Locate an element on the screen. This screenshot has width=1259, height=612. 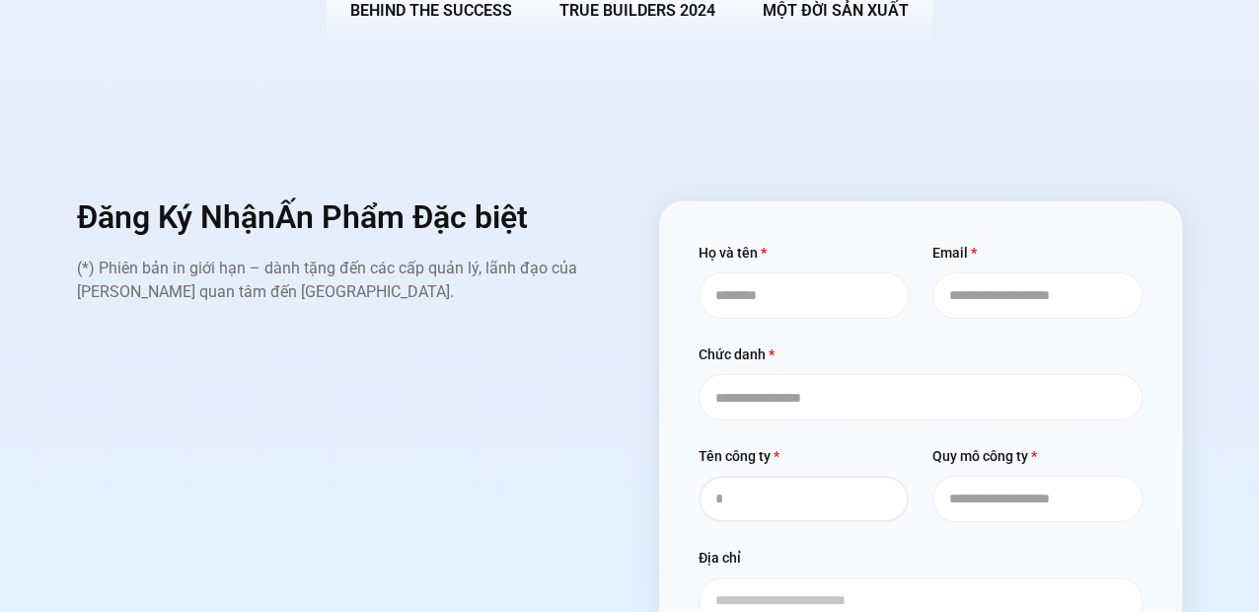
label: Chức danh is located at coordinates (736, 358).